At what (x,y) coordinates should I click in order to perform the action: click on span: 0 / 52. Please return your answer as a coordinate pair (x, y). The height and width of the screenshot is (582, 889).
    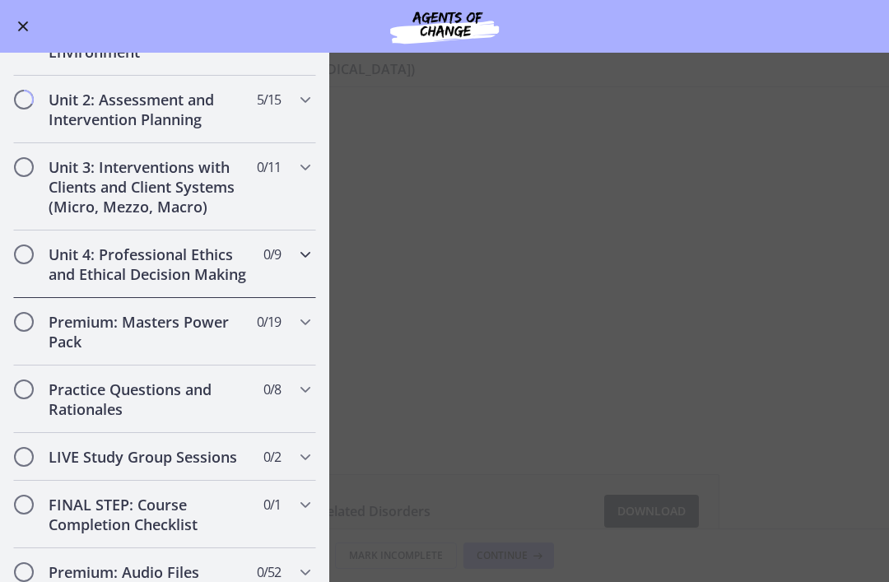
    Looking at the image, I should click on (268, 572).